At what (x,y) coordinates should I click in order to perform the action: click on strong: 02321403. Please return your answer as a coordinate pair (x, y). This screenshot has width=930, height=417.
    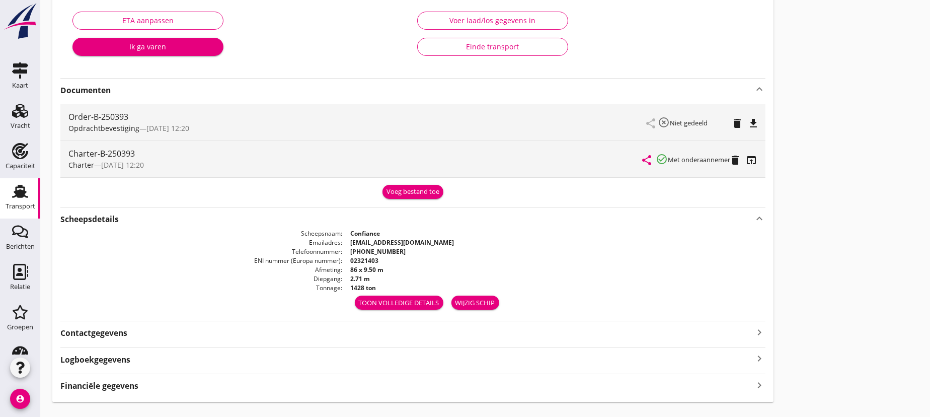
    Looking at the image, I should click on (365, 260).